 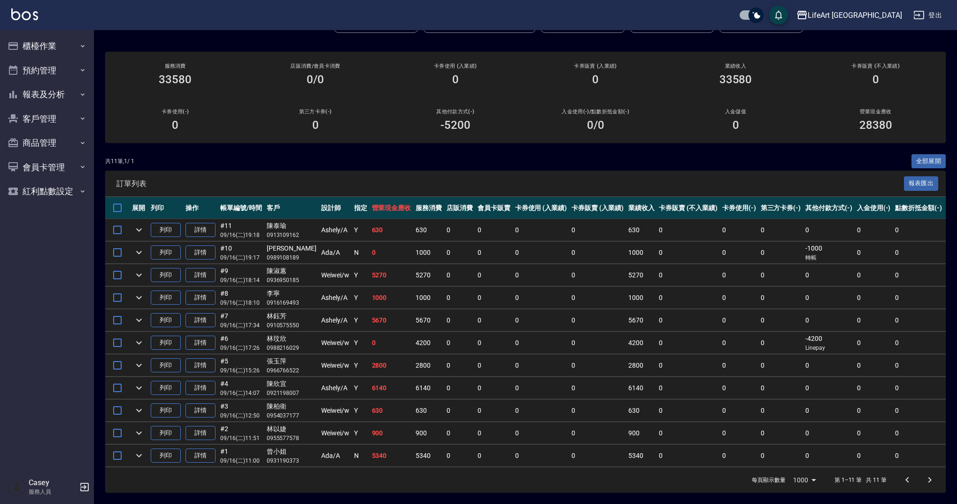 I want to click on th: 卡券販賣 (入業績), so click(x=598, y=208).